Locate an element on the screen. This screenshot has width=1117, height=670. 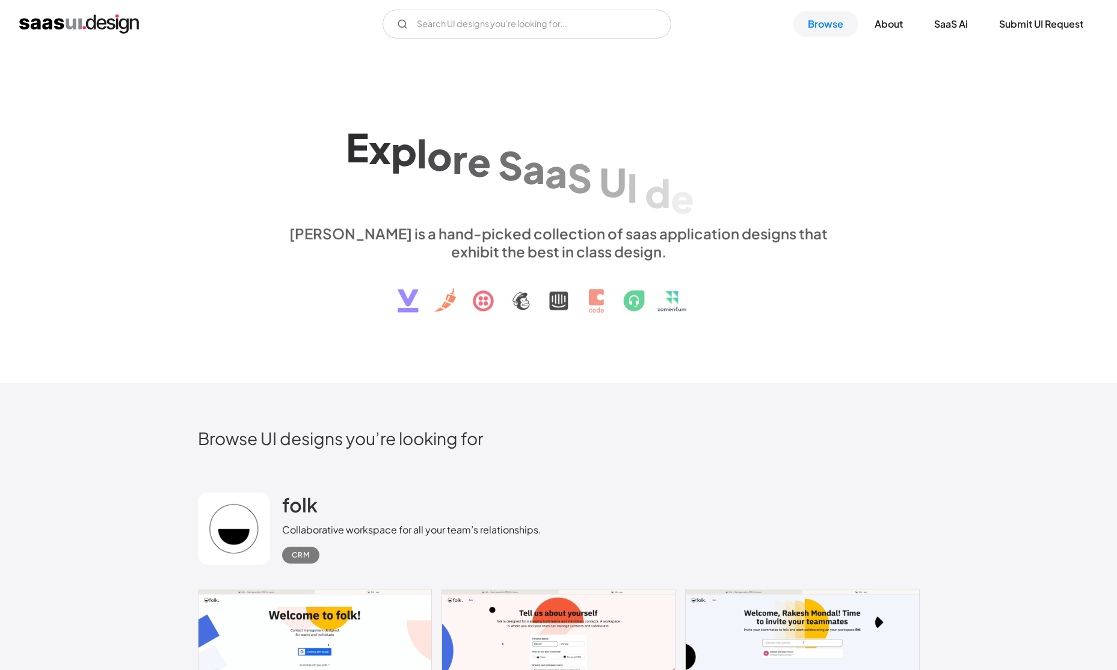
div: o is located at coordinates (440, 155).